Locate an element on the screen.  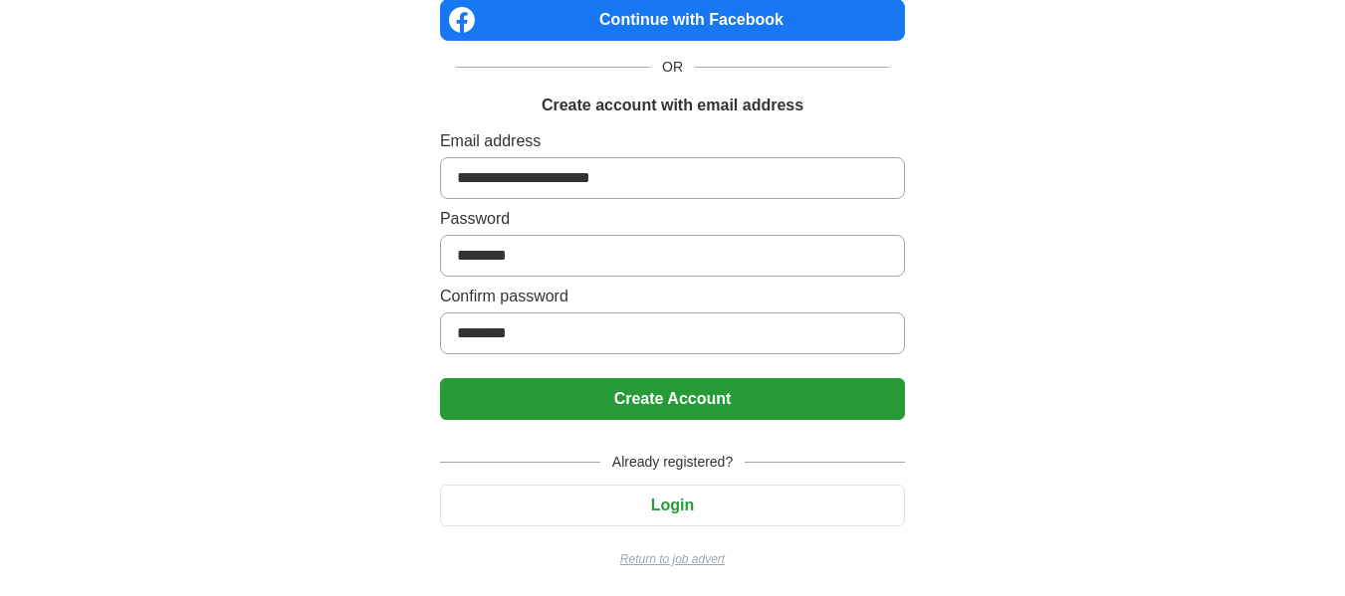
label: Password is located at coordinates (672, 219).